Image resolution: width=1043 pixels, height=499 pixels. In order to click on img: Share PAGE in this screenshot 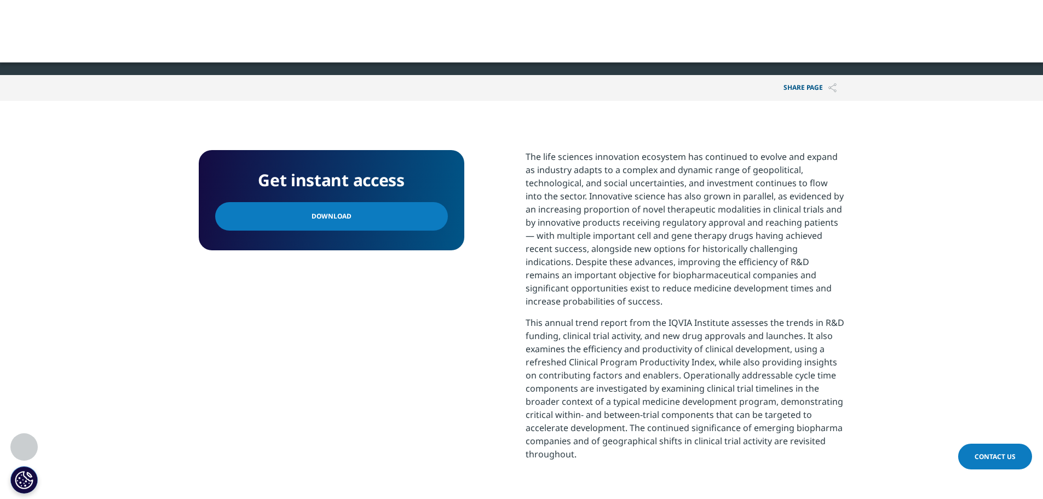, I will do `click(832, 88)`.